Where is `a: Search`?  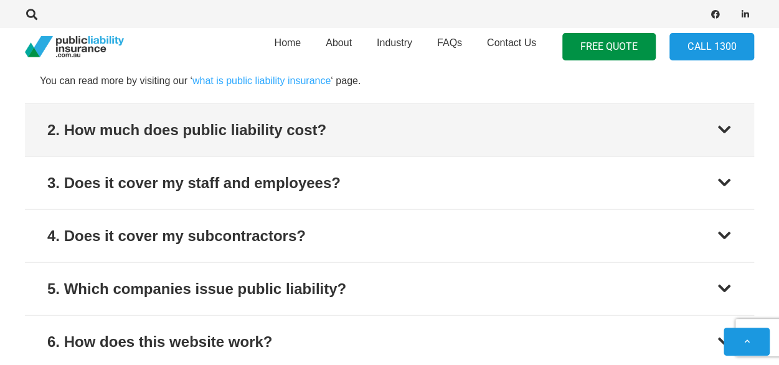
a: Search is located at coordinates (32, 14).